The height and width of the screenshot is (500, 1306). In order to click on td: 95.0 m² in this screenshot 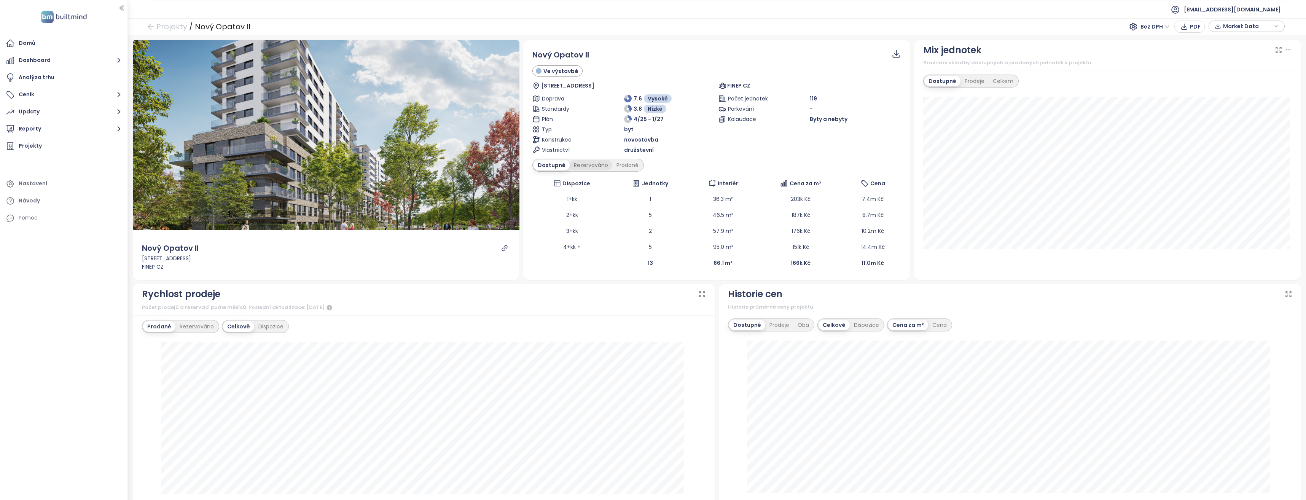, I will do `click(723, 247)`.